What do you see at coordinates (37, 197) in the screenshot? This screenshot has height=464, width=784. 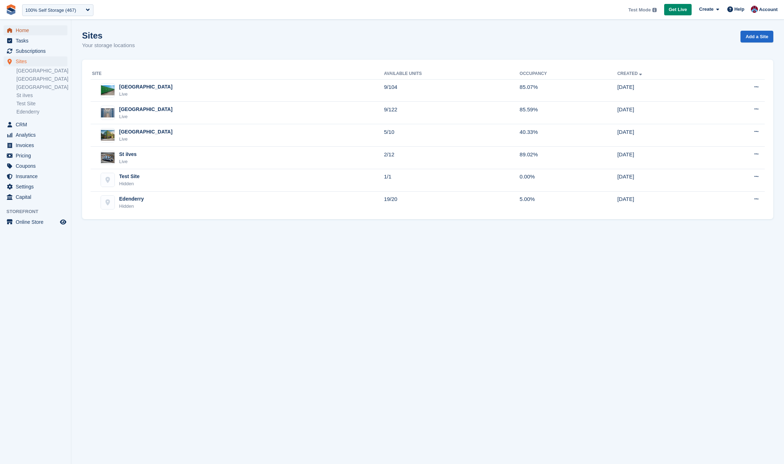 I see `span: Capital` at bounding box center [37, 197].